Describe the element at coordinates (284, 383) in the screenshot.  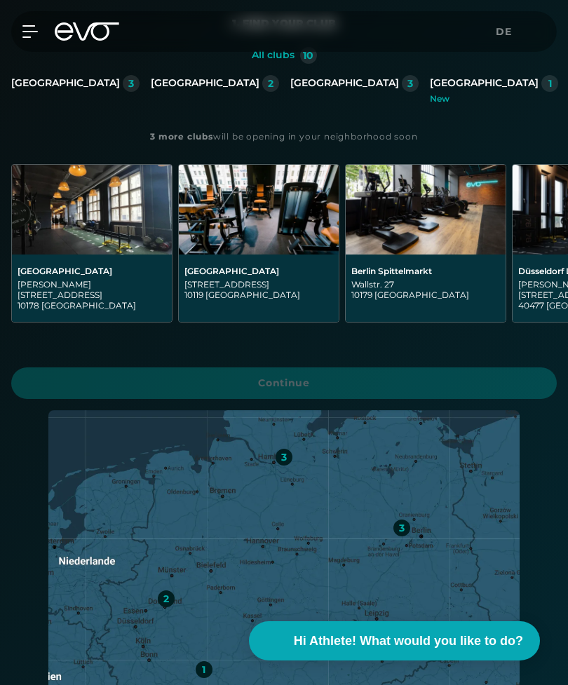
I see `a: Continue` at that location.